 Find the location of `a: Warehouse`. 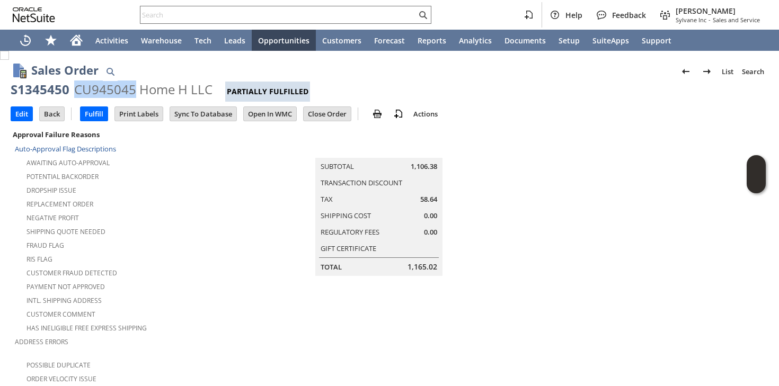

a: Warehouse is located at coordinates (161, 40).